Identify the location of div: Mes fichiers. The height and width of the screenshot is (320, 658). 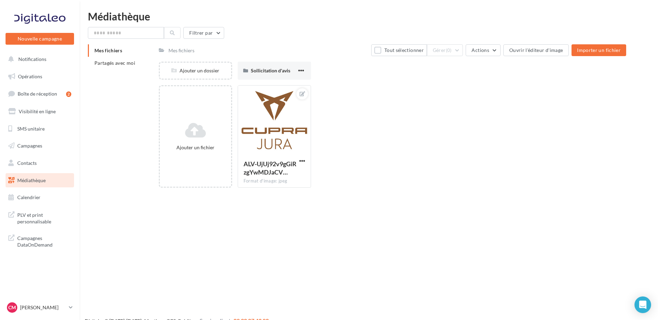
(181, 51).